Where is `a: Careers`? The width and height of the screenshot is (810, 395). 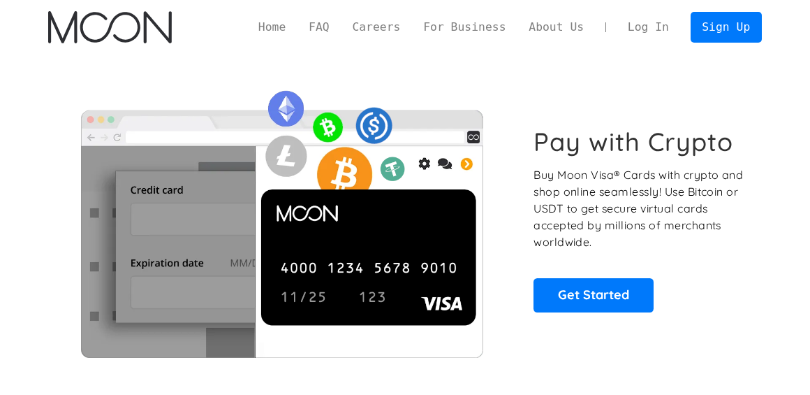 a: Careers is located at coordinates (376, 27).